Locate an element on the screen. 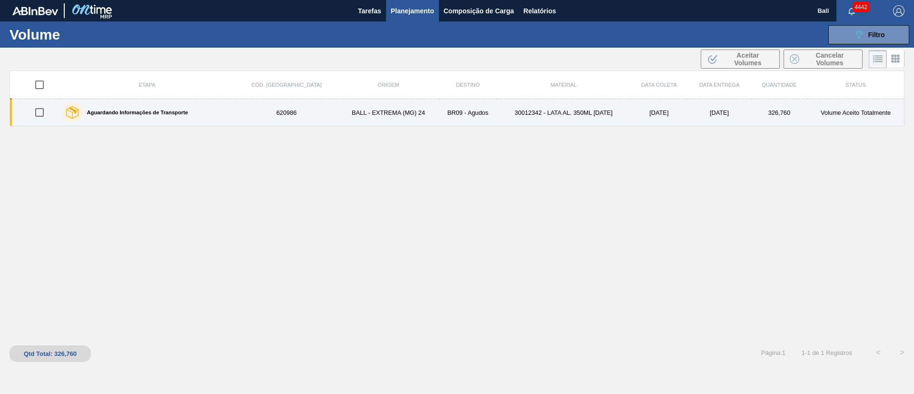 The width and height of the screenshot is (914, 394). span: Aceitar Volumes is located at coordinates (748, 59).